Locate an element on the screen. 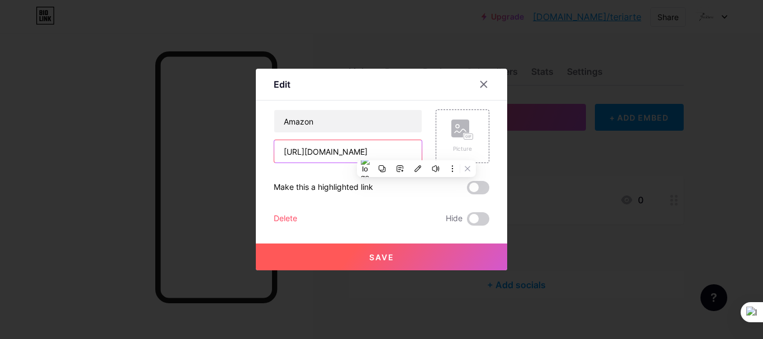 The height and width of the screenshot is (339, 763). input: Title is located at coordinates (348, 121).